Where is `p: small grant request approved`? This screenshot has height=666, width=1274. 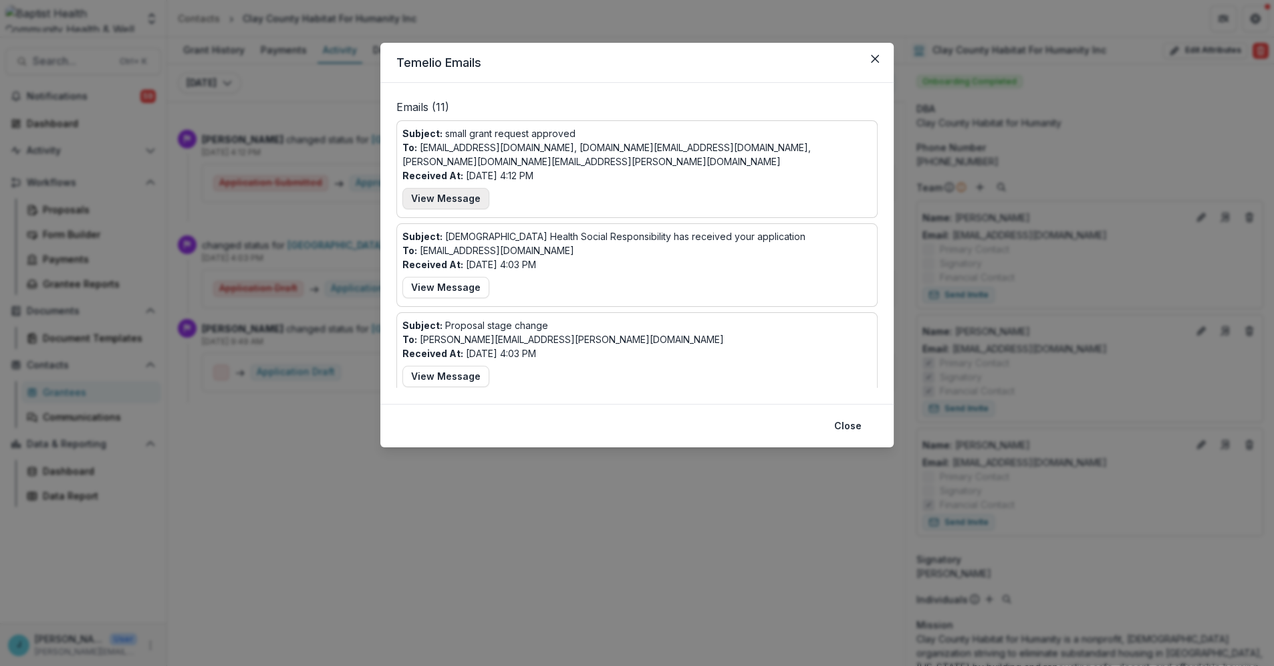 p: small grant request approved is located at coordinates (488, 133).